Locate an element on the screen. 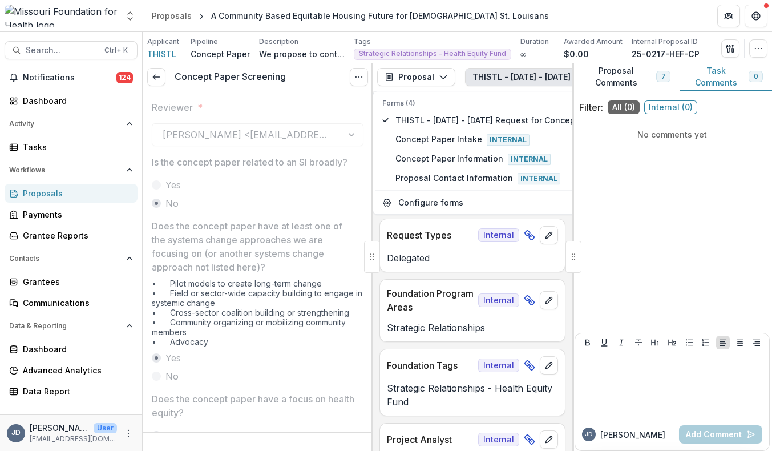 This screenshot has width=772, height=451. button: Notifications124 is located at coordinates (71, 78).